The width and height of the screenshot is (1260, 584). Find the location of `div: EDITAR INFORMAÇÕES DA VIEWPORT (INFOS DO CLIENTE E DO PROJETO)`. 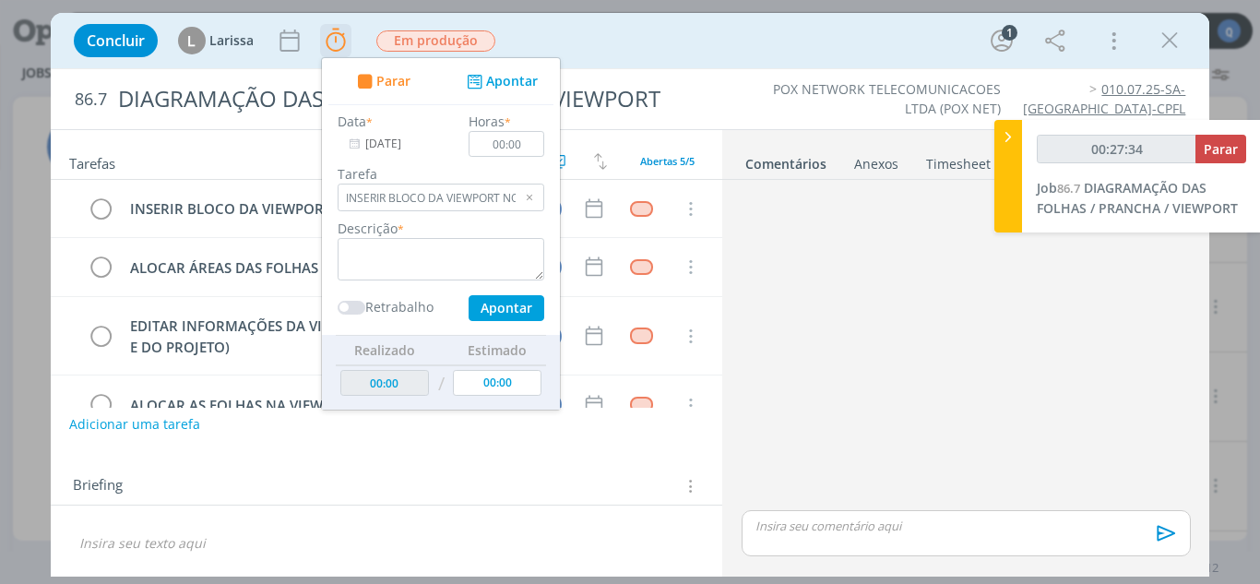

div: EDITAR INFORMAÇÕES DA VIEWPORT (INFOS DO CLIENTE E DO PROJETO) is located at coordinates (322, 336).